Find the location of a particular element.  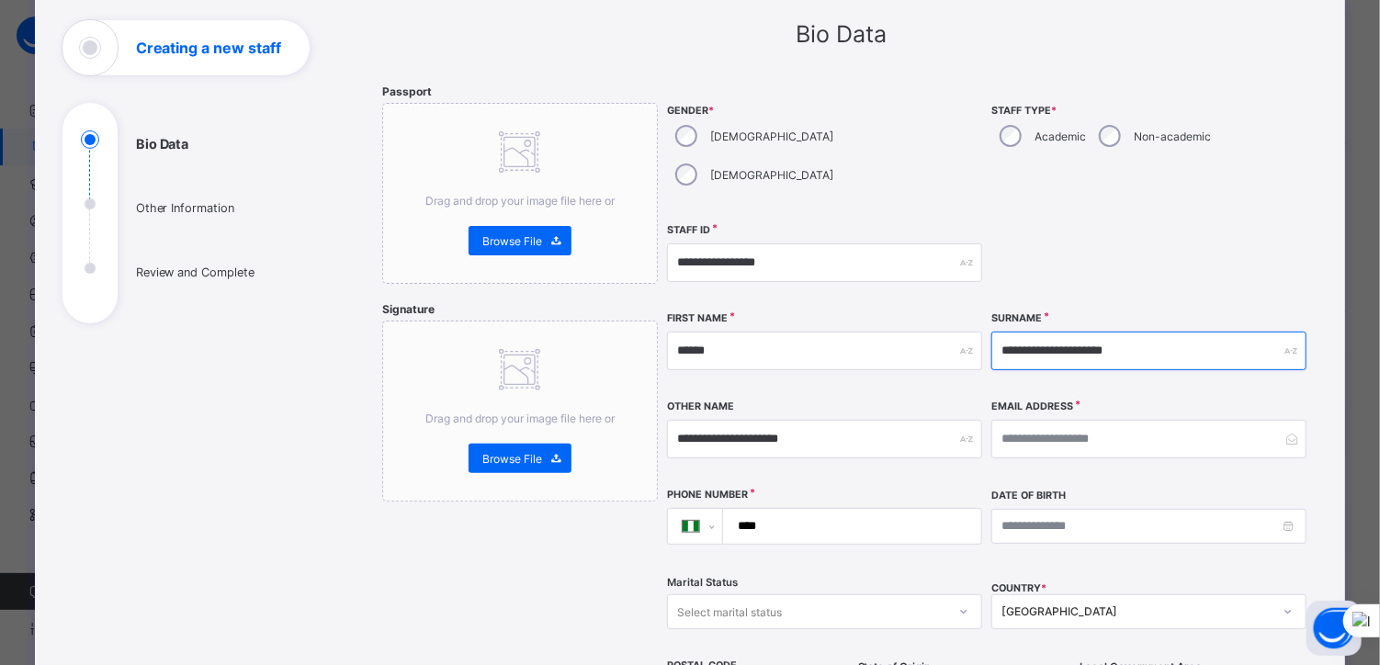

label: First Name is located at coordinates (697, 318).